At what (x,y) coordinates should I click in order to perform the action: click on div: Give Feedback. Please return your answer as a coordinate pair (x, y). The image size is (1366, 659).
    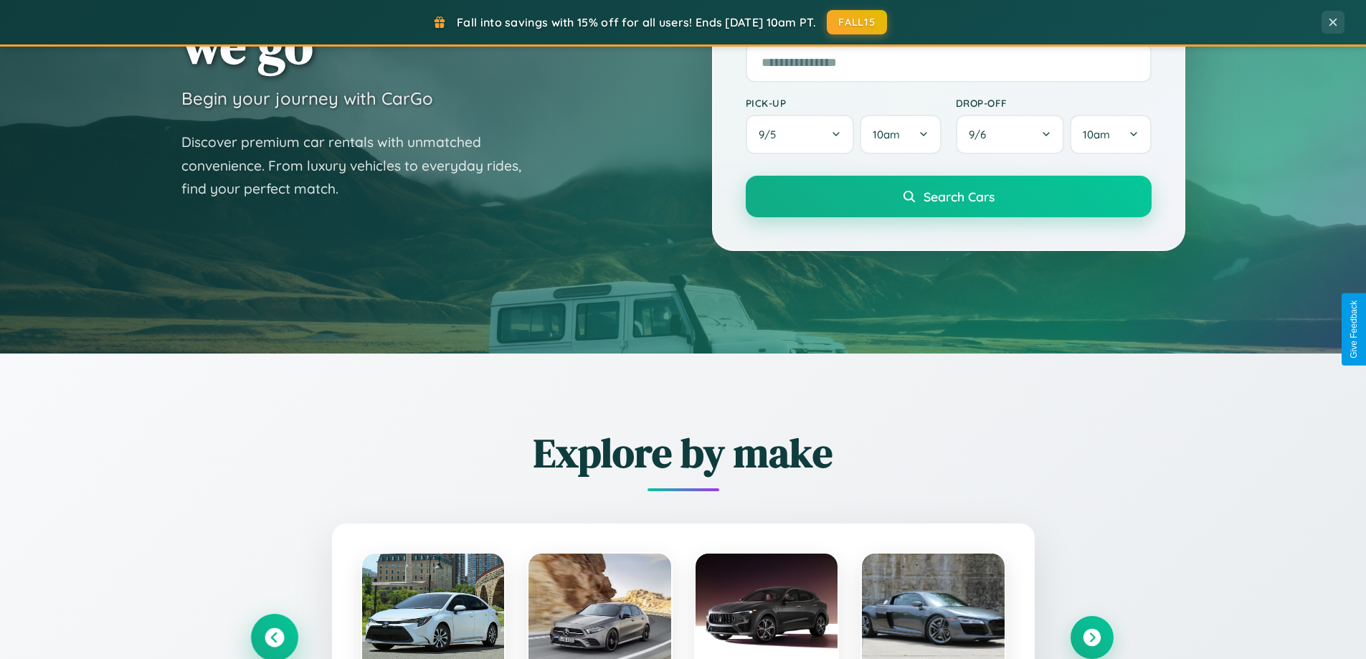
    Looking at the image, I should click on (1354, 329).